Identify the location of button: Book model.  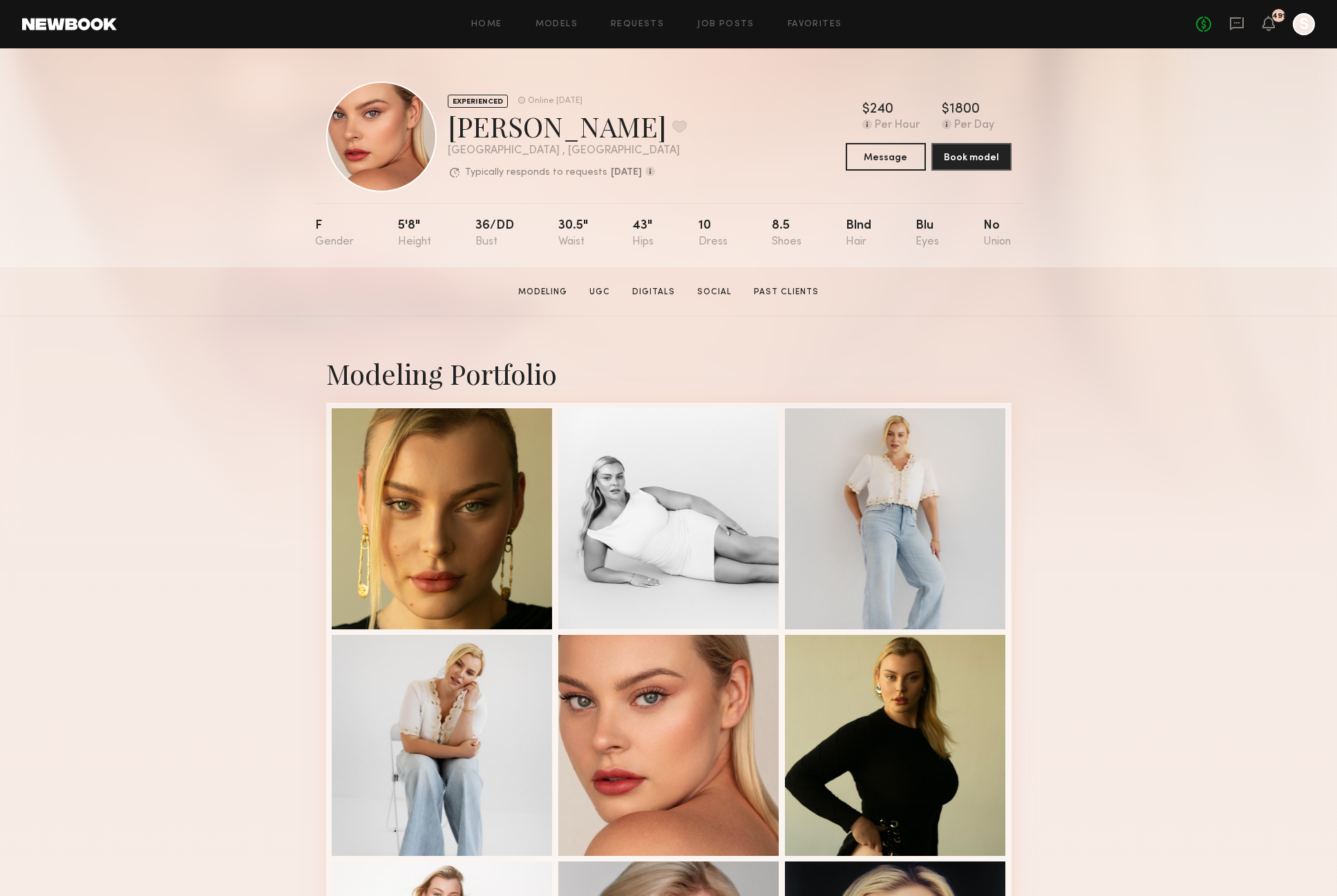
(971, 157).